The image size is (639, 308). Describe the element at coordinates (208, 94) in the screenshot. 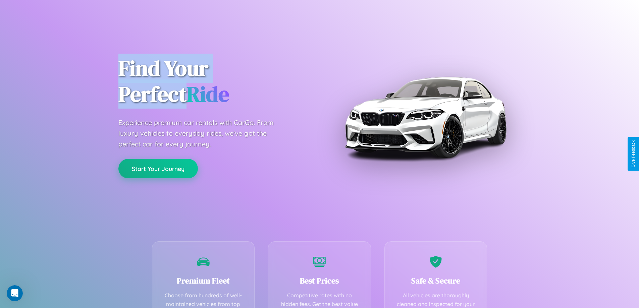

I see `span: Ride` at that location.